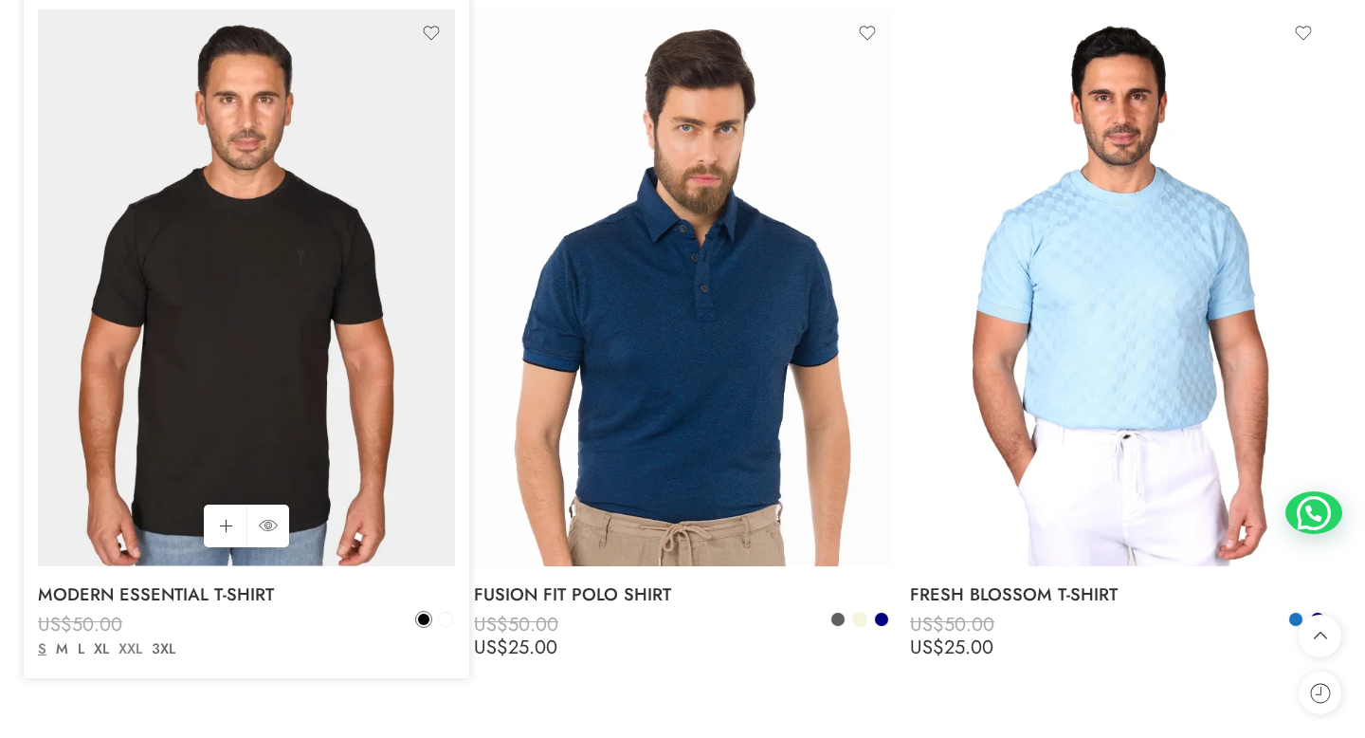 This screenshot has width=1365, height=738. Describe the element at coordinates (163, 649) in the screenshot. I see `a: 3XL` at that location.